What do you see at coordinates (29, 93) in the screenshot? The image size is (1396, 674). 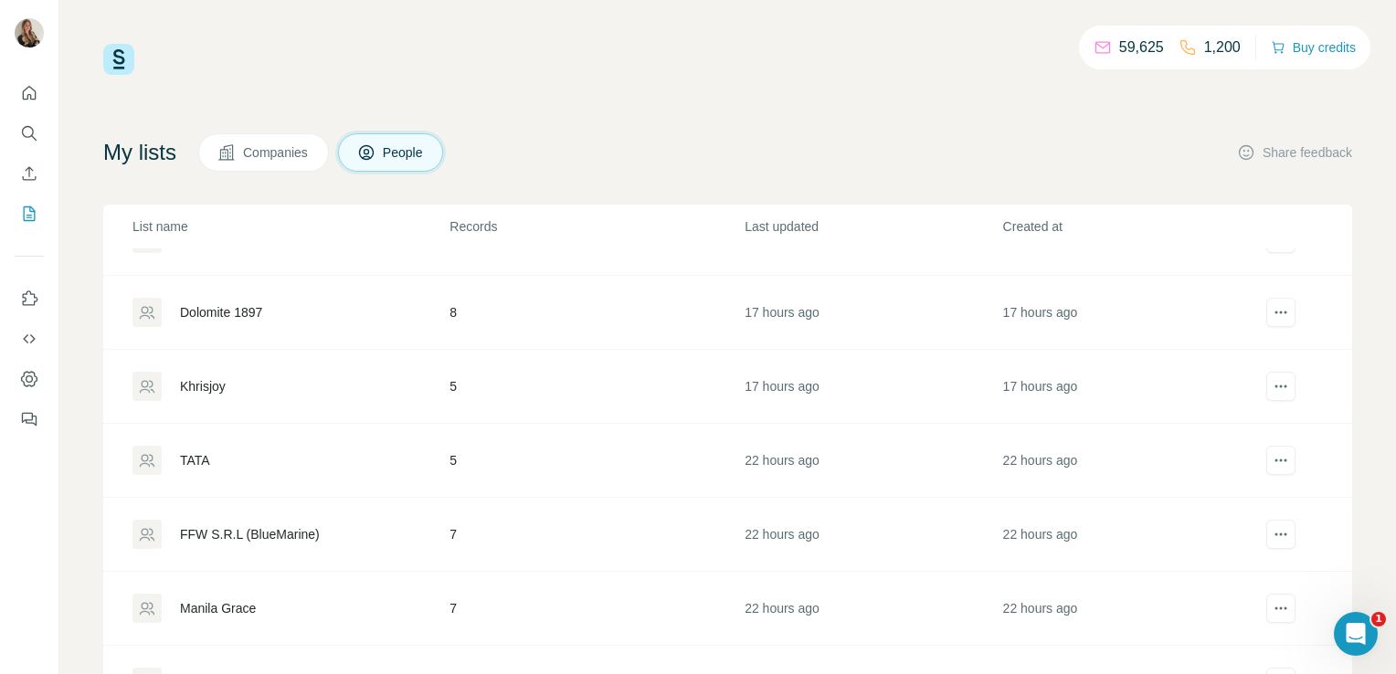 I see `button: Quick start` at bounding box center [29, 93].